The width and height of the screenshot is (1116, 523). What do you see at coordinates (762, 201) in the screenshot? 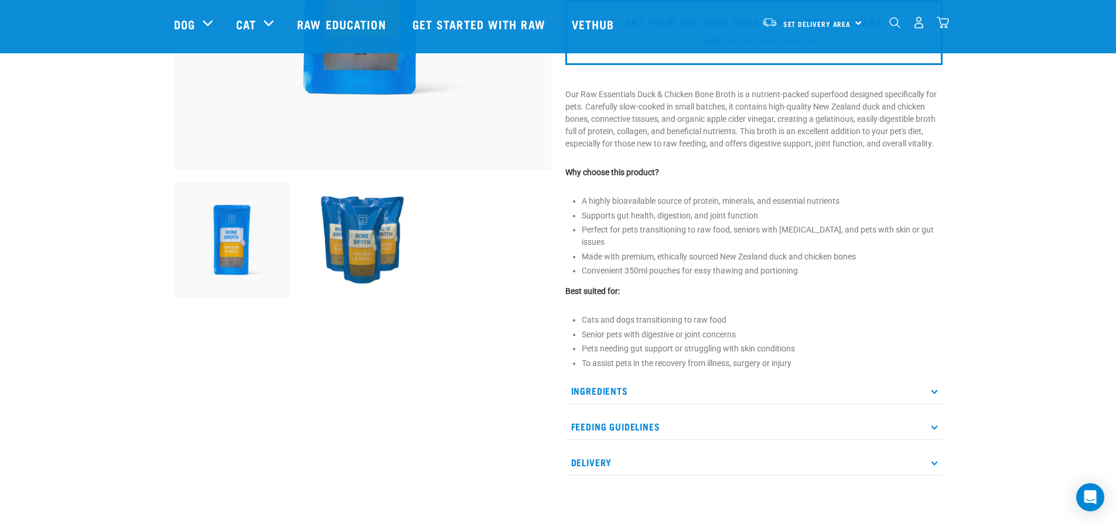
I see `li: A highly bioavailable source of protein, minerals, and essential nutrients` at bounding box center [762, 201].